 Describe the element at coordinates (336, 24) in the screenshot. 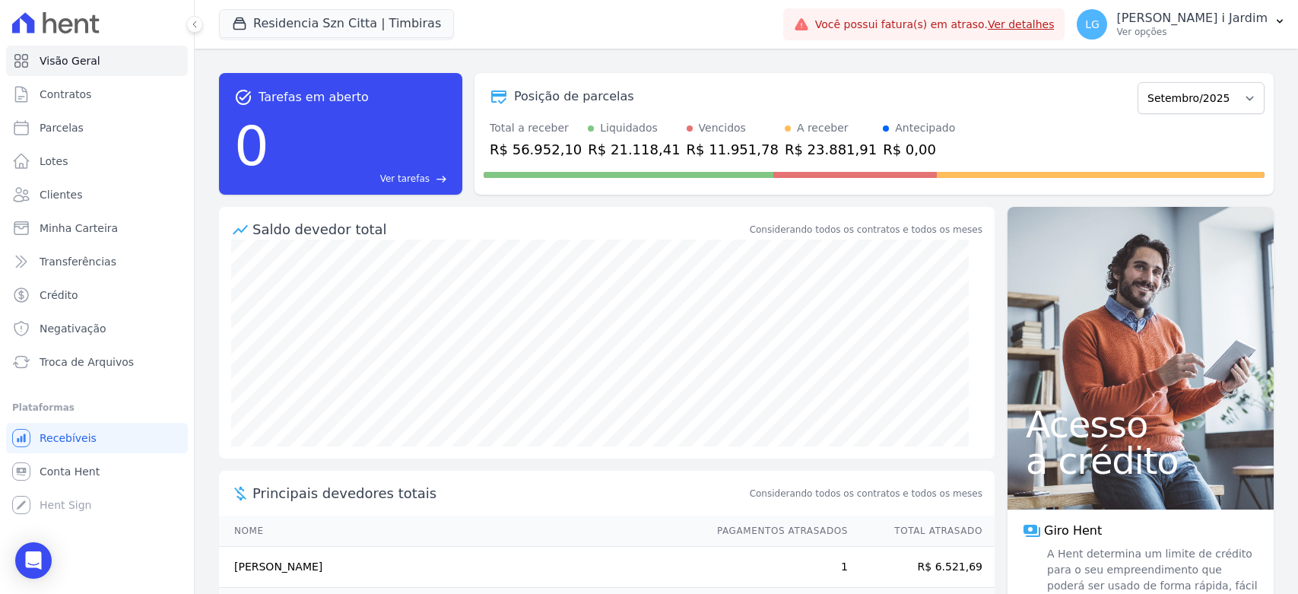

I see `button: Residencia Szn Citta | Timbiras` at that location.